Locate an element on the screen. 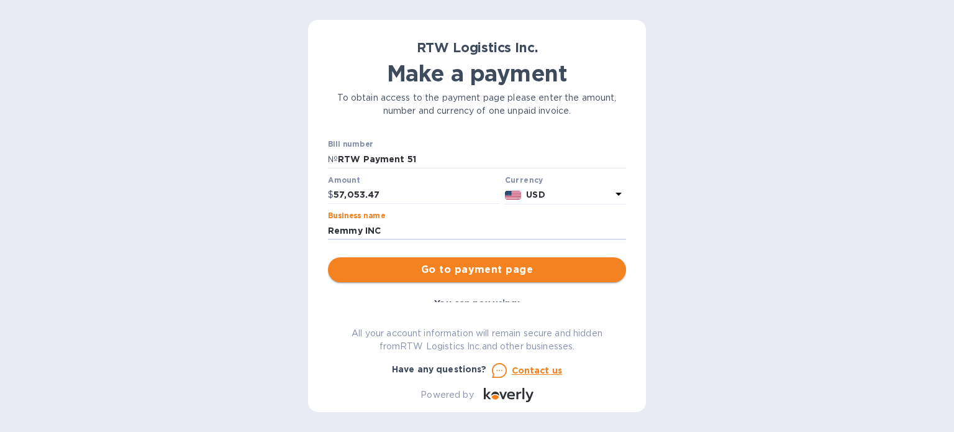  b: Currency is located at coordinates (524, 180).